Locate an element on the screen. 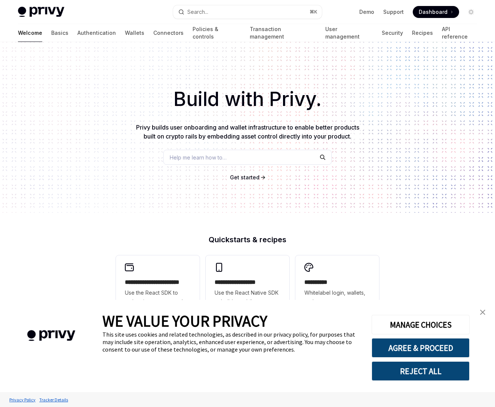  a: Tracker Details is located at coordinates (53, 399).